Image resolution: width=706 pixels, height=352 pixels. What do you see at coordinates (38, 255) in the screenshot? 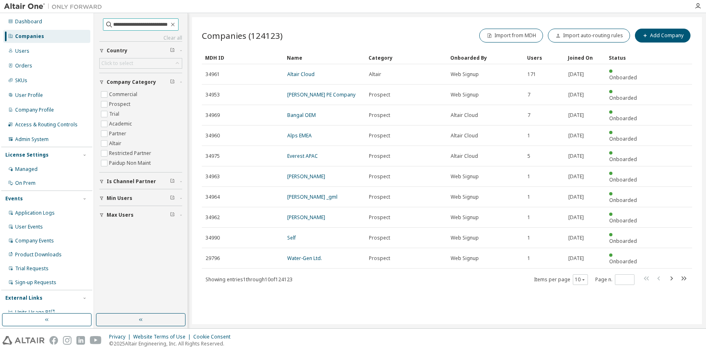
I see `div: Product Downloads` at bounding box center [38, 255].